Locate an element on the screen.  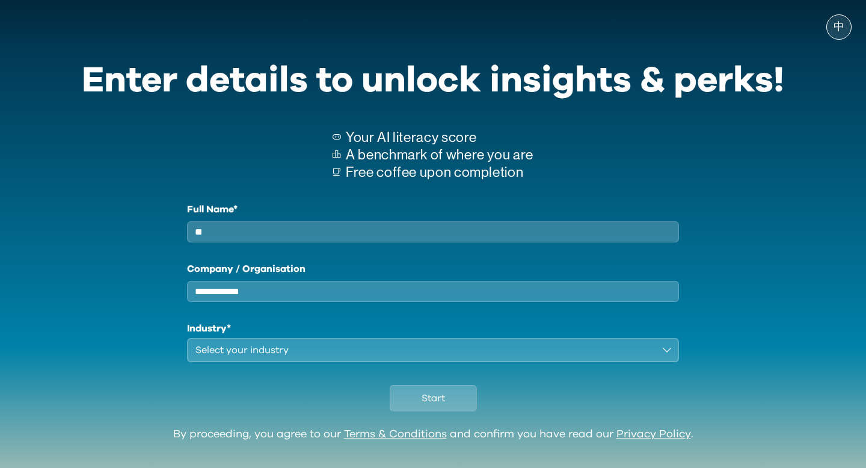
div: Select your industry is located at coordinates (424, 350).